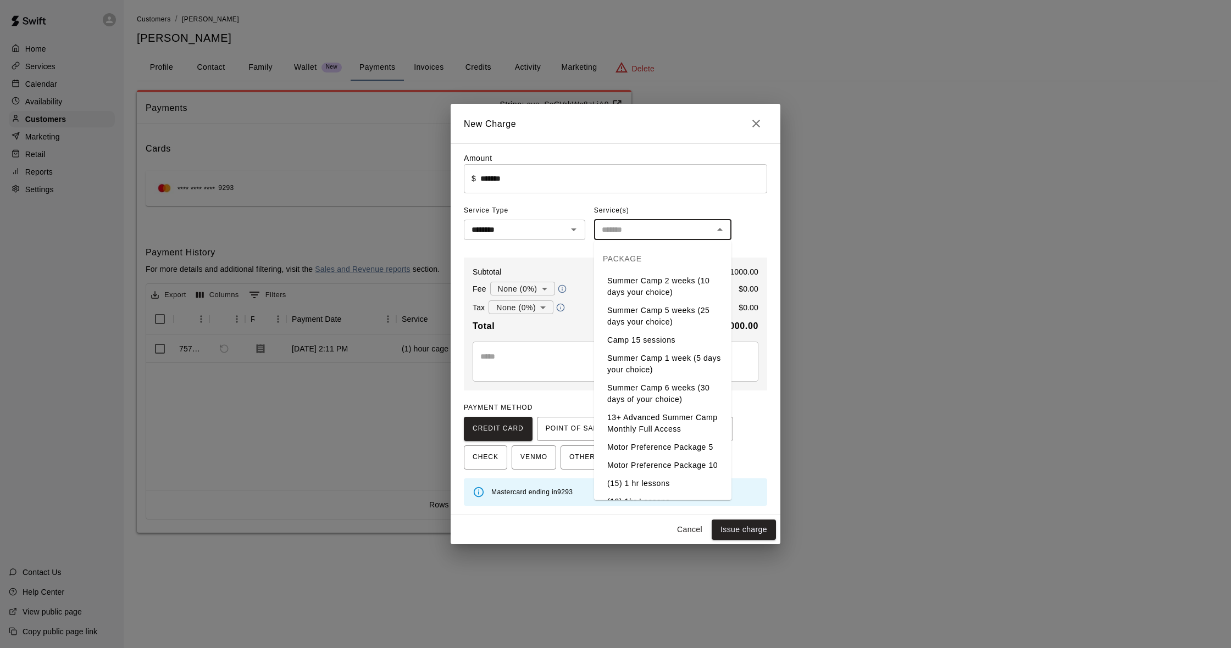  What do you see at coordinates (690, 530) in the screenshot?
I see `button: Cancel` at bounding box center [690, 530].